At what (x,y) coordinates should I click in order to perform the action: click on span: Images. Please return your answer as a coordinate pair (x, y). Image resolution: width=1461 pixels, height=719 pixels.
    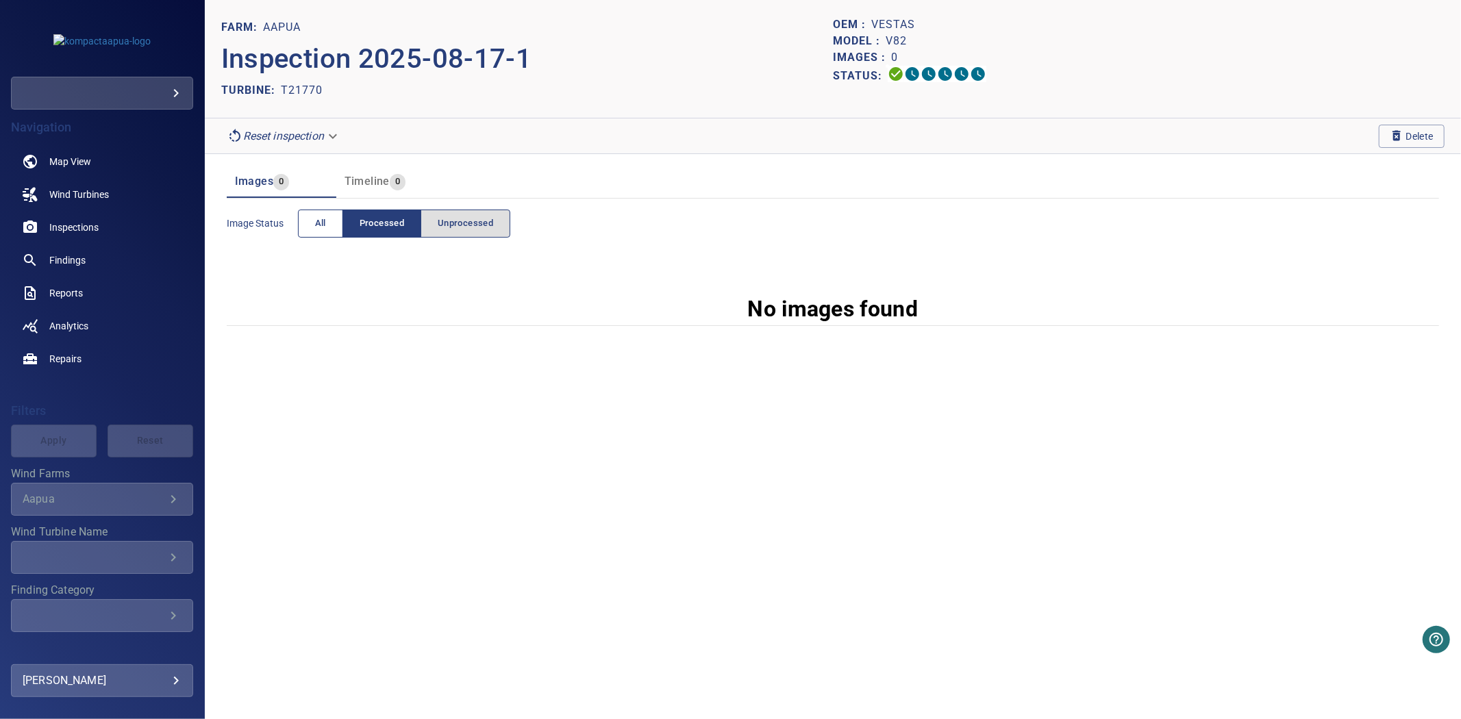
    Looking at the image, I should click on (254, 181).